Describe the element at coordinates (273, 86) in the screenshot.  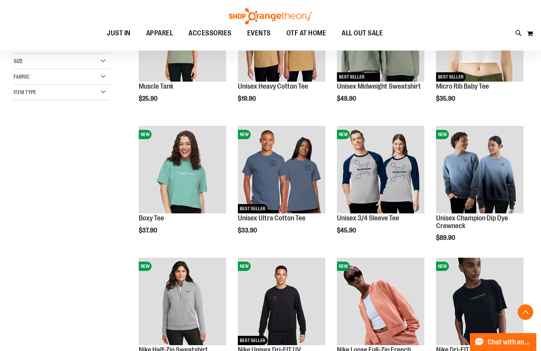
I see `a: Unisex Heavy Cotton Tee` at that location.